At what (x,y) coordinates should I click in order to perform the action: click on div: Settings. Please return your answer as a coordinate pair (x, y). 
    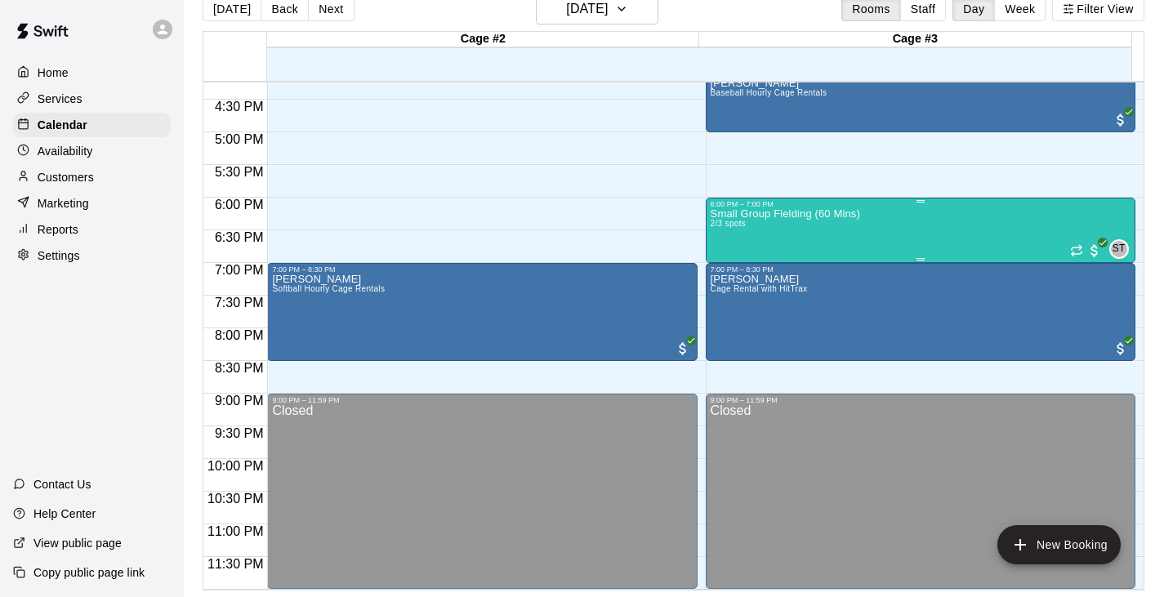
    Looking at the image, I should click on (92, 256).